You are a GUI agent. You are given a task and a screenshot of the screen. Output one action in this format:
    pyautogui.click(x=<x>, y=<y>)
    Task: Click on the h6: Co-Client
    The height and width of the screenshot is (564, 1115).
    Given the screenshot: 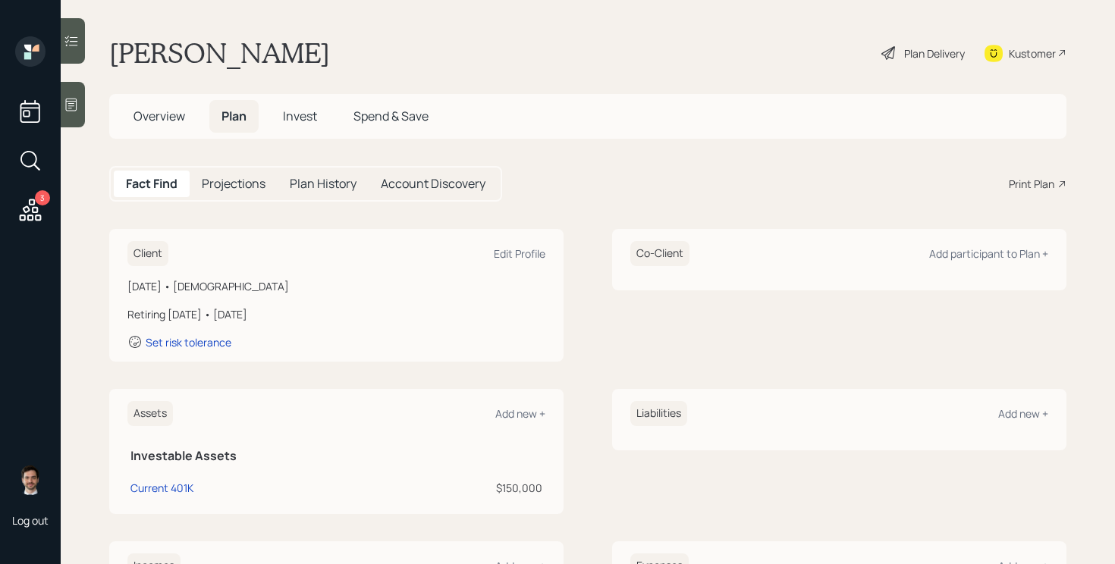 What is the action you would take?
    pyautogui.click(x=660, y=253)
    